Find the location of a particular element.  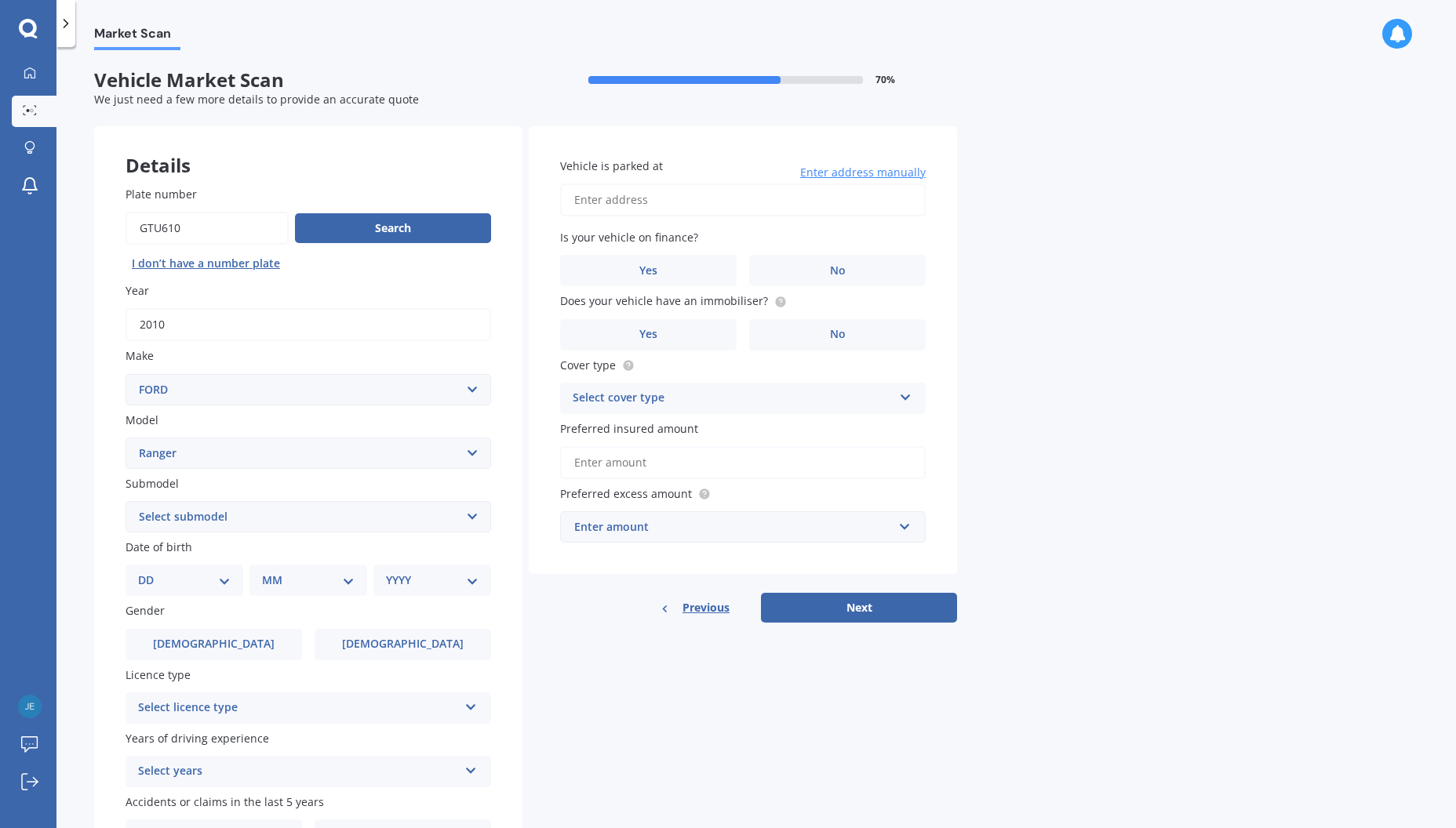

span: Vehicle is parked at is located at coordinates (611, 166).